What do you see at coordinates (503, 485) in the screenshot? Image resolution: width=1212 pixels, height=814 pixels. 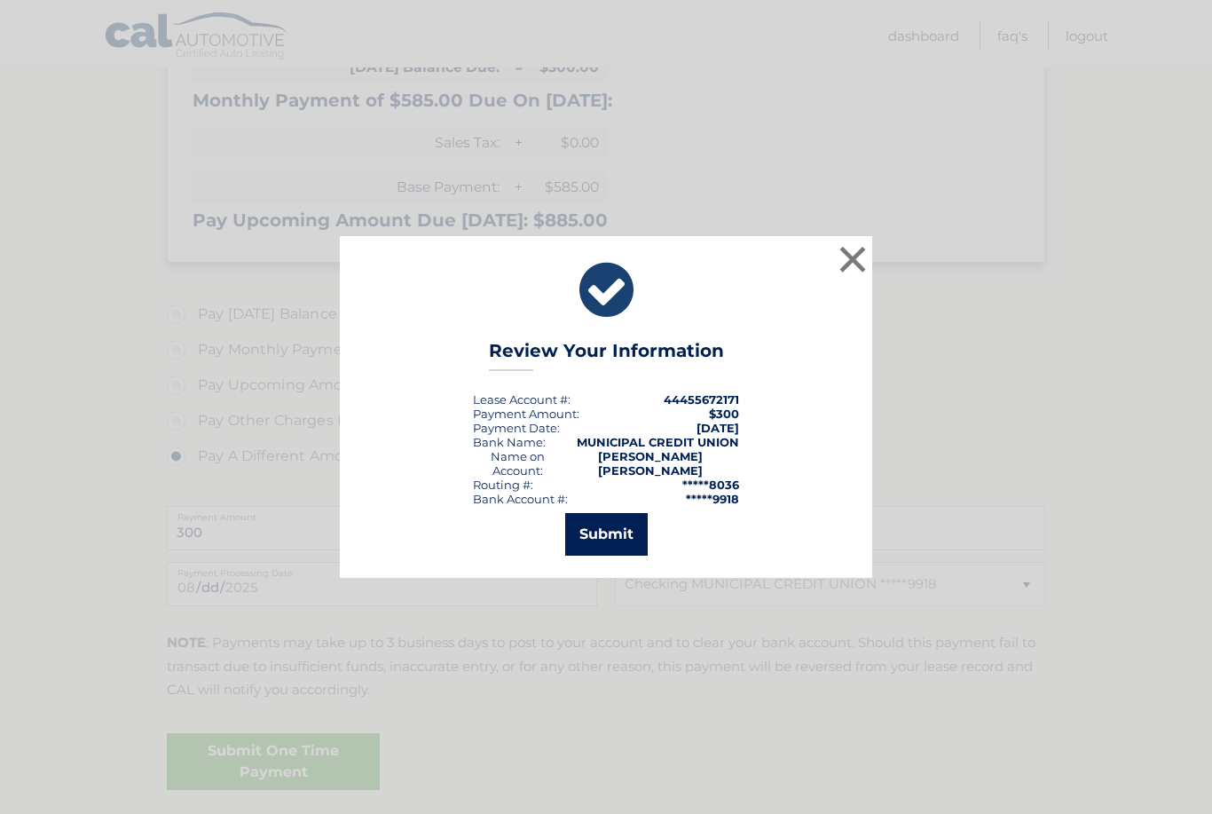 I see `div: Routing #:` at bounding box center [503, 485].